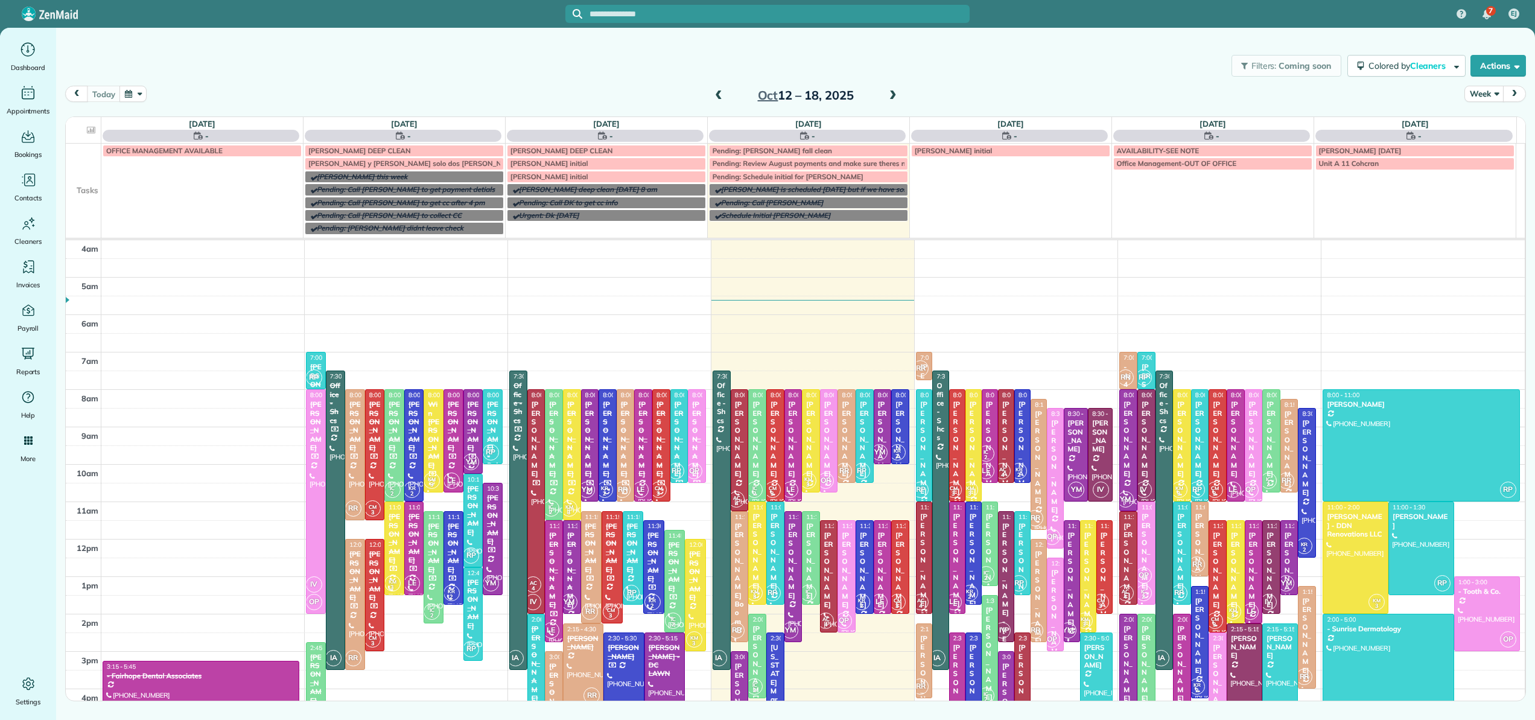  Describe the element at coordinates (1250, 489) in the screenshot. I see `span: OP` at that location.